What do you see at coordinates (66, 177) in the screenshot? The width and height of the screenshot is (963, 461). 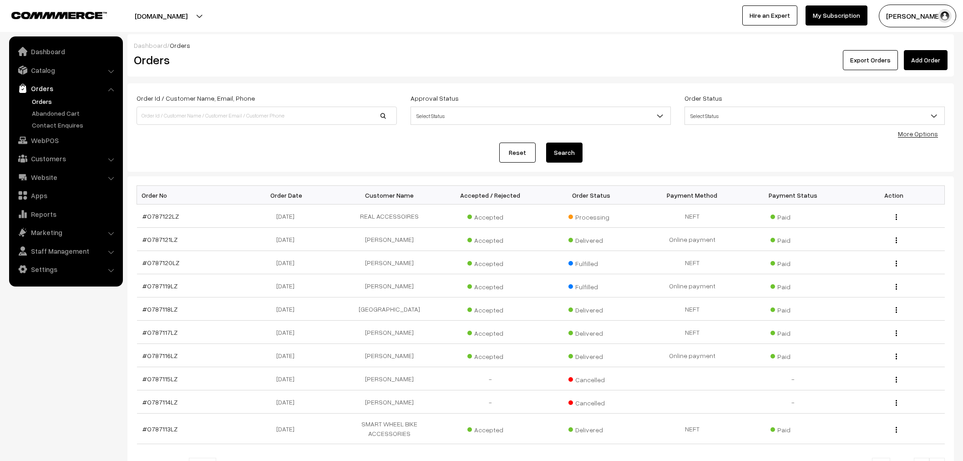 I see `a: Website` at bounding box center [66, 177].